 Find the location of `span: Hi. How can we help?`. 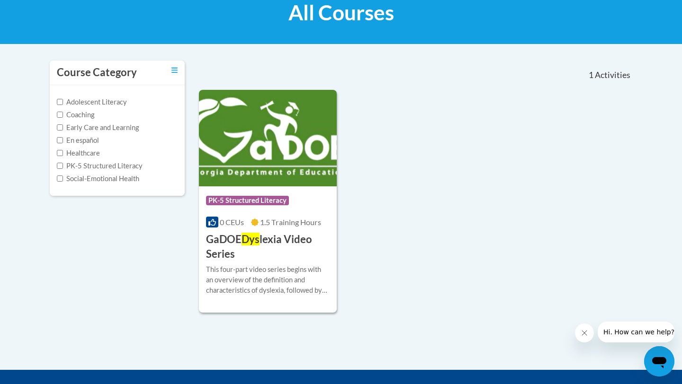

span: Hi. How can we help? is located at coordinates (41, 10).